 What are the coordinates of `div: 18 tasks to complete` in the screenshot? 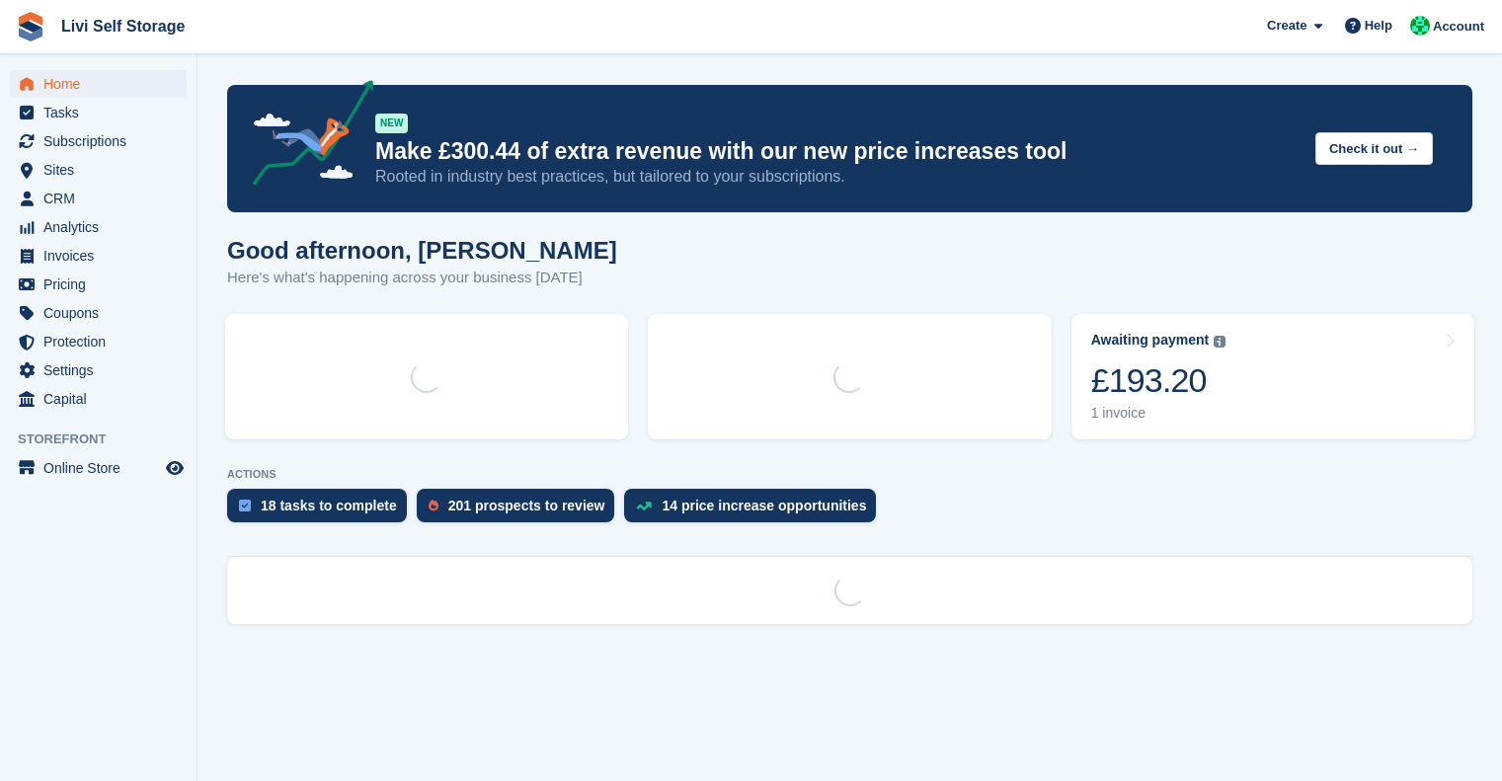 It's located at (329, 506).